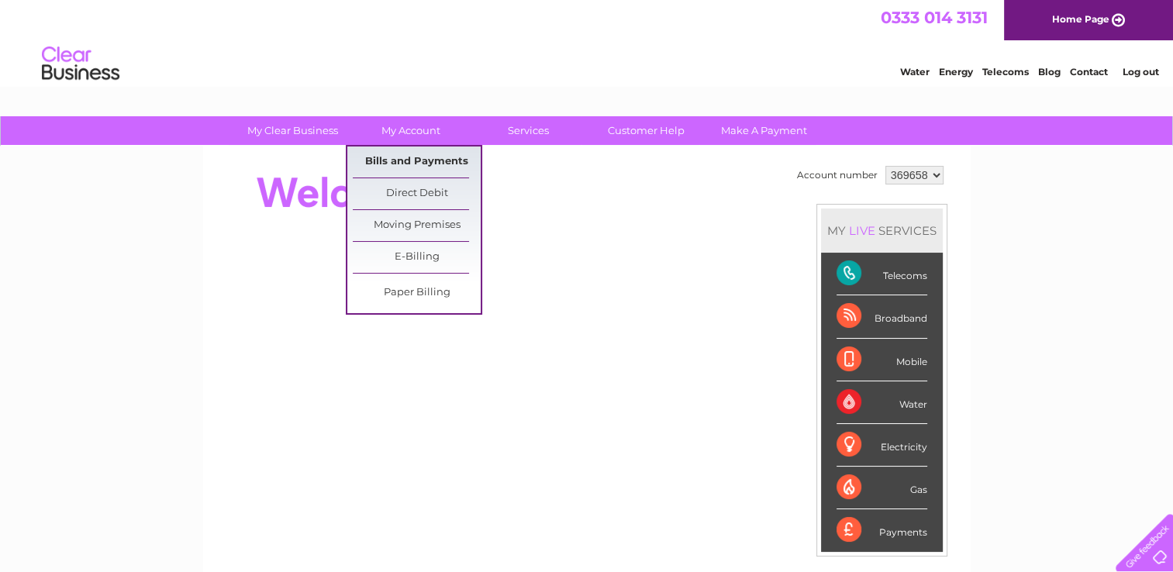 The width and height of the screenshot is (1173, 572). I want to click on div: Mobile, so click(881, 360).